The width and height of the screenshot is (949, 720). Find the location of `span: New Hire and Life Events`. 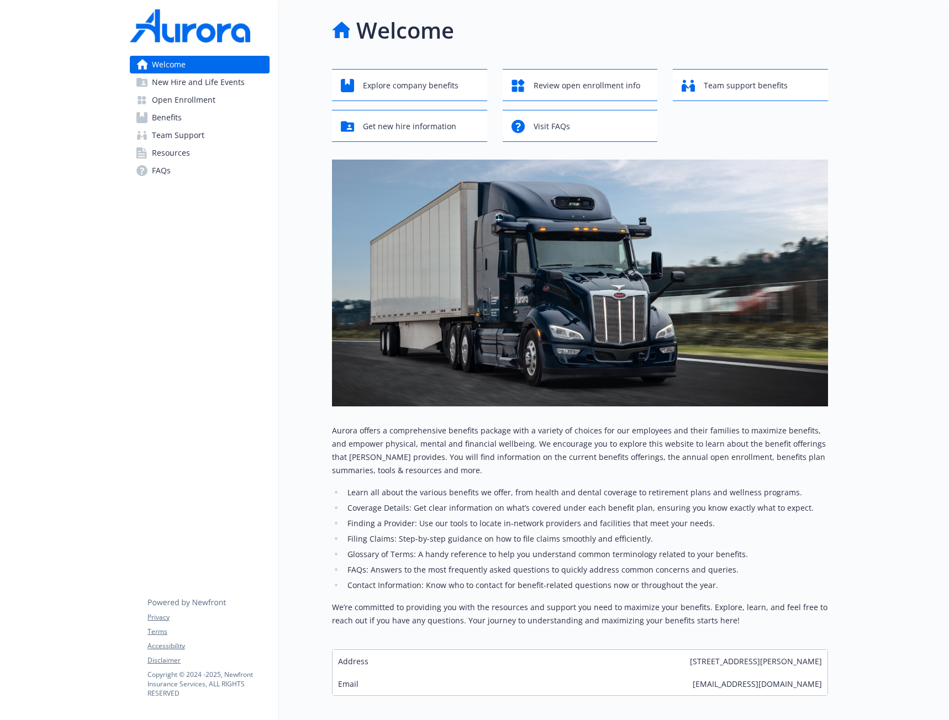

span: New Hire and Life Events is located at coordinates (198, 82).